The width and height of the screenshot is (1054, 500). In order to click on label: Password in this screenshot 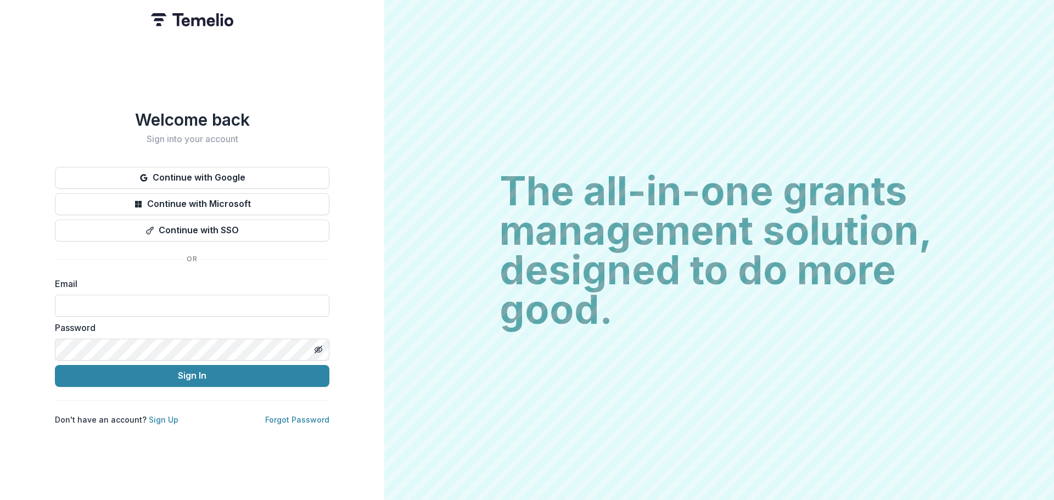, I will do `click(189, 328)`.